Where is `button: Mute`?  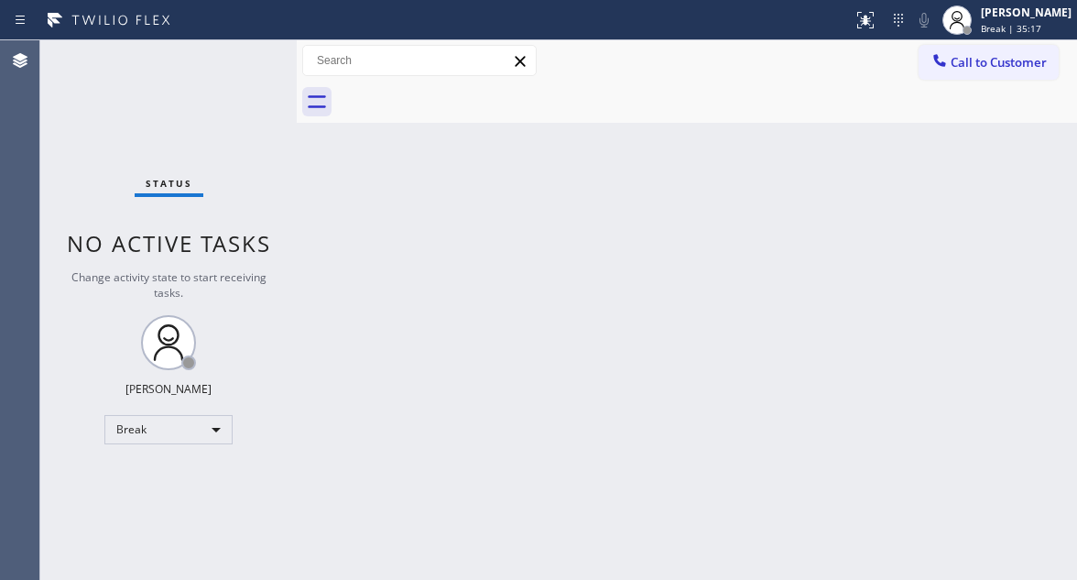
button: Mute is located at coordinates (924, 20).